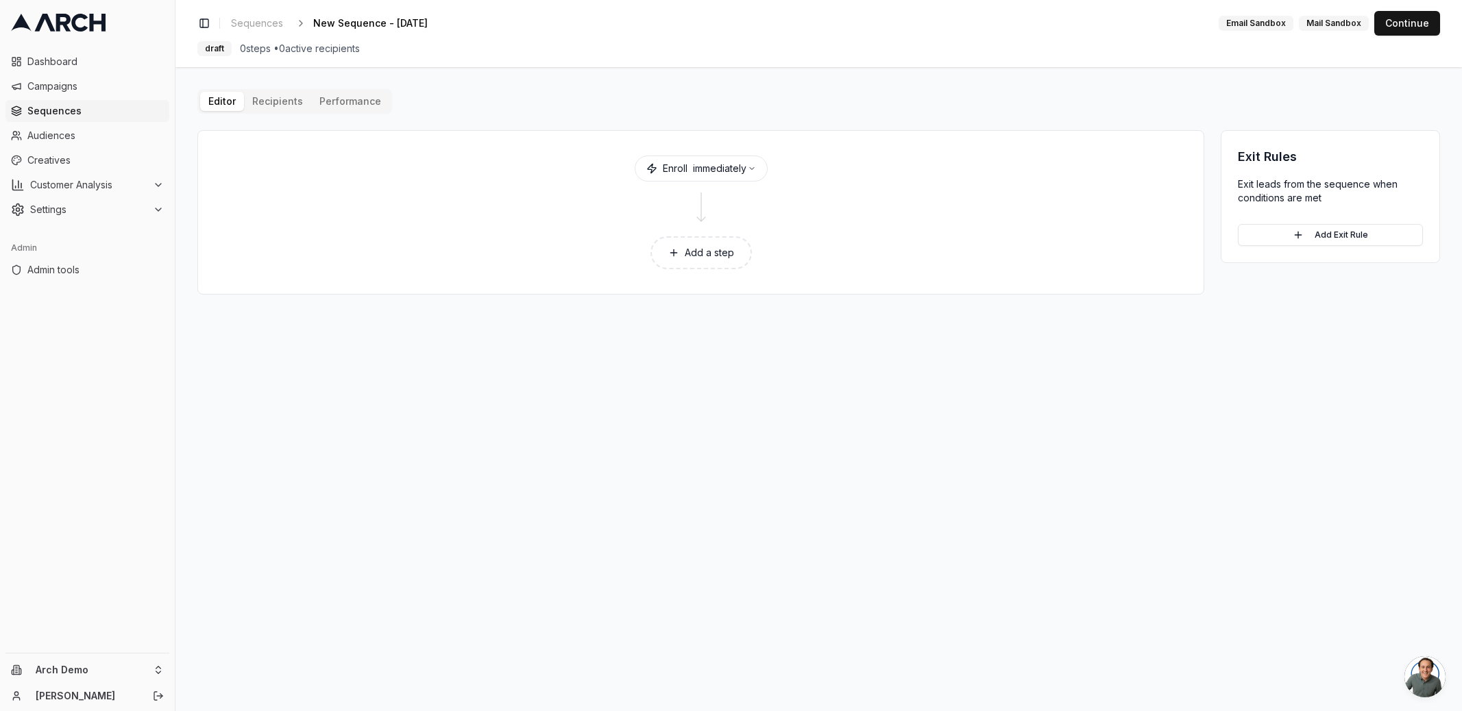  I want to click on button: Continue, so click(1407, 23).